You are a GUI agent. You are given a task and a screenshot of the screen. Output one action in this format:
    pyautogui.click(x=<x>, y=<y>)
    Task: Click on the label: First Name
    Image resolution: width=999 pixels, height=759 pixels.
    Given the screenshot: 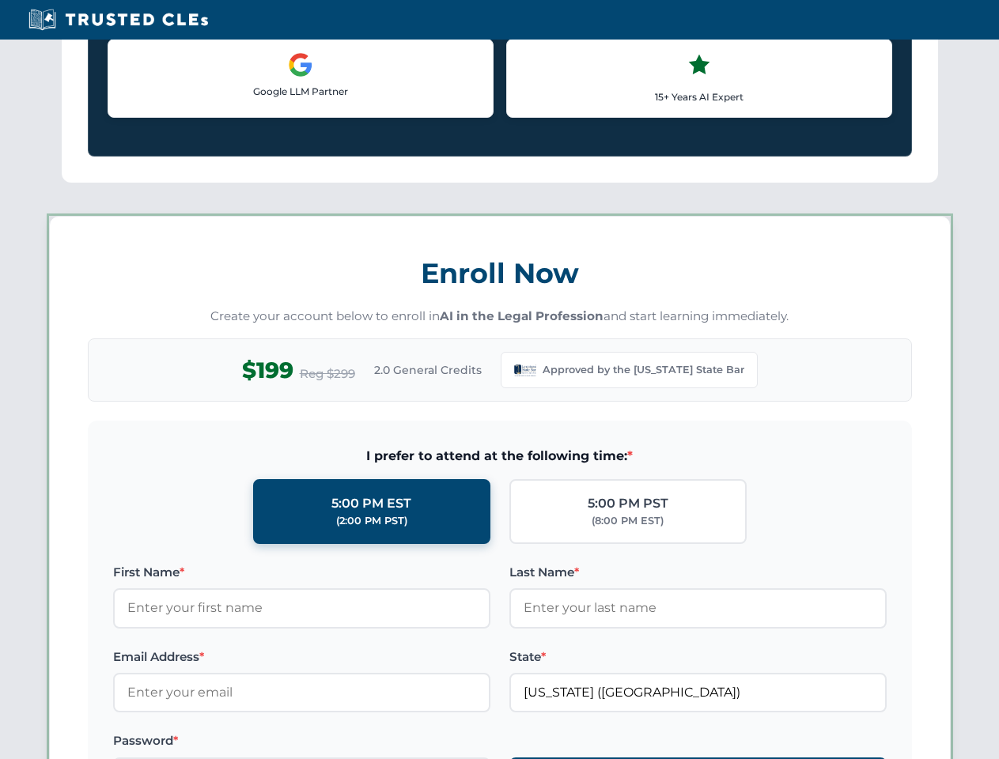 What is the action you would take?
    pyautogui.click(x=301, y=573)
    